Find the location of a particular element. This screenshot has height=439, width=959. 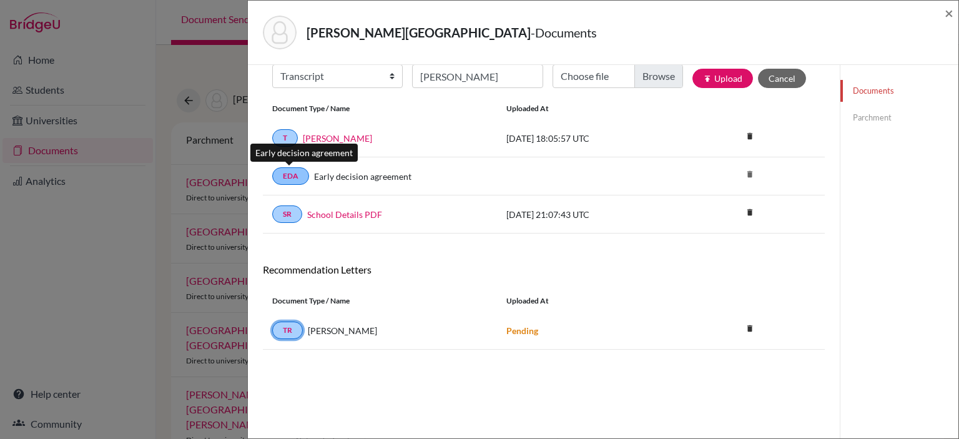

button: publishUpload is located at coordinates (723, 78).